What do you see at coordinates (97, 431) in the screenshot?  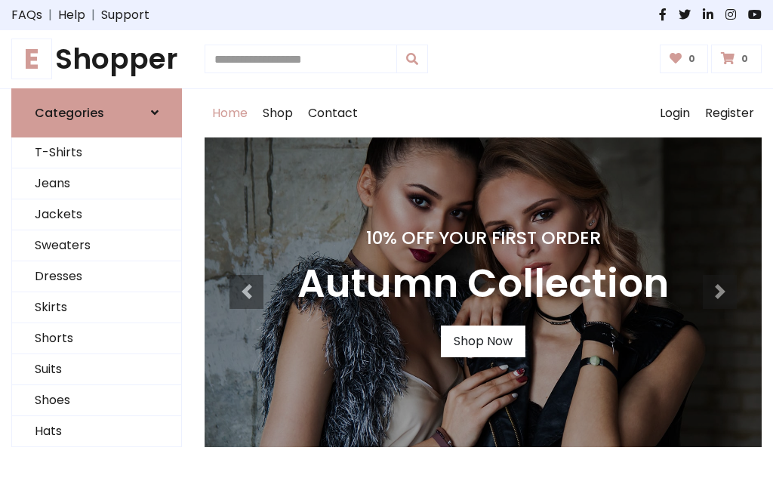 I see `a: Hats` at bounding box center [97, 431].